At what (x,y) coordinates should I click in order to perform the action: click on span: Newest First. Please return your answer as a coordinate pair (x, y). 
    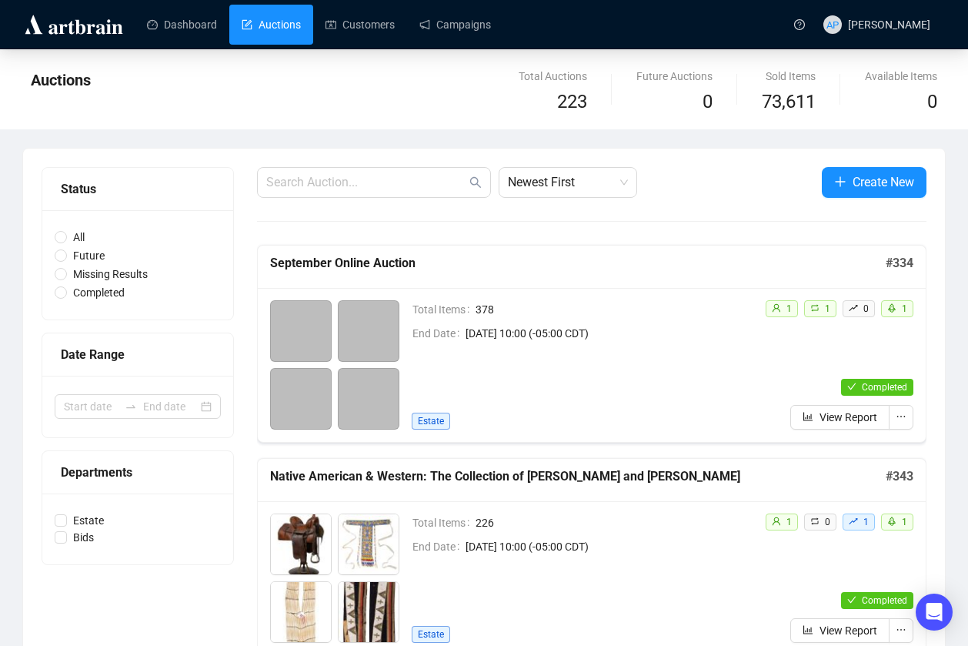
    Looking at the image, I should click on (568, 182).